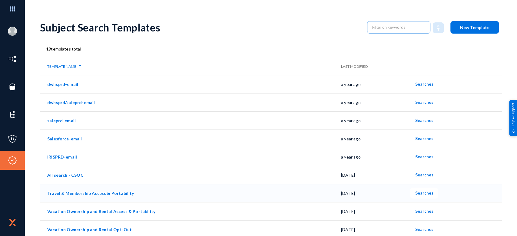 The height and width of the screenshot is (236, 517). I want to click on th: Last Modified, so click(376, 67).